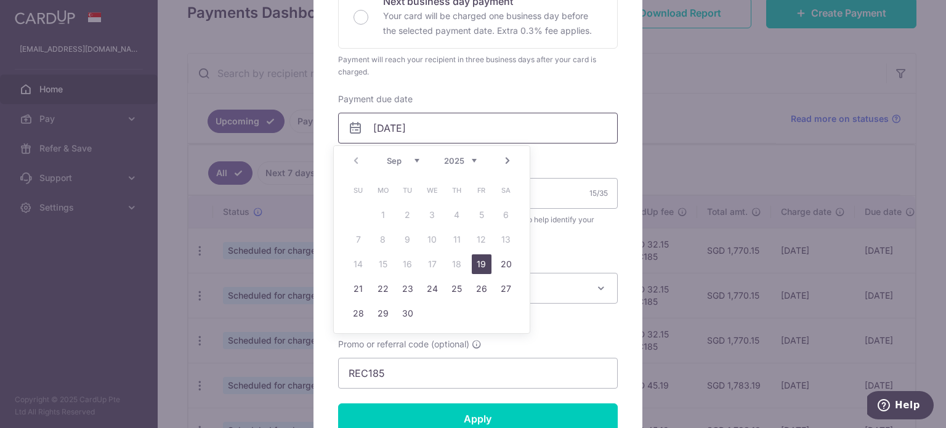 The width and height of the screenshot is (946, 428). I want to click on span: Saturday, so click(506, 190).